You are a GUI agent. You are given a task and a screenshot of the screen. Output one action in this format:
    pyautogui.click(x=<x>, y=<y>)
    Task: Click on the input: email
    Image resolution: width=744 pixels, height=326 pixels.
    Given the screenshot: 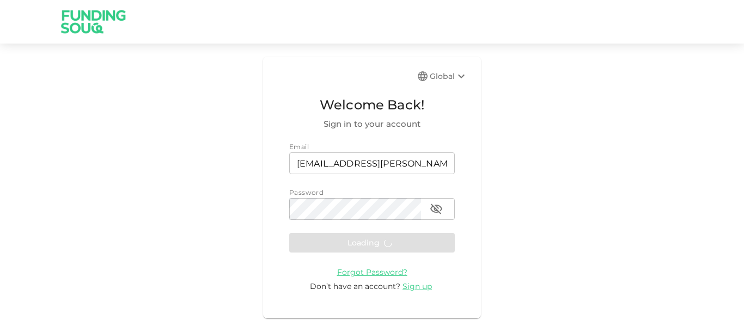 What is the action you would take?
    pyautogui.click(x=372, y=163)
    